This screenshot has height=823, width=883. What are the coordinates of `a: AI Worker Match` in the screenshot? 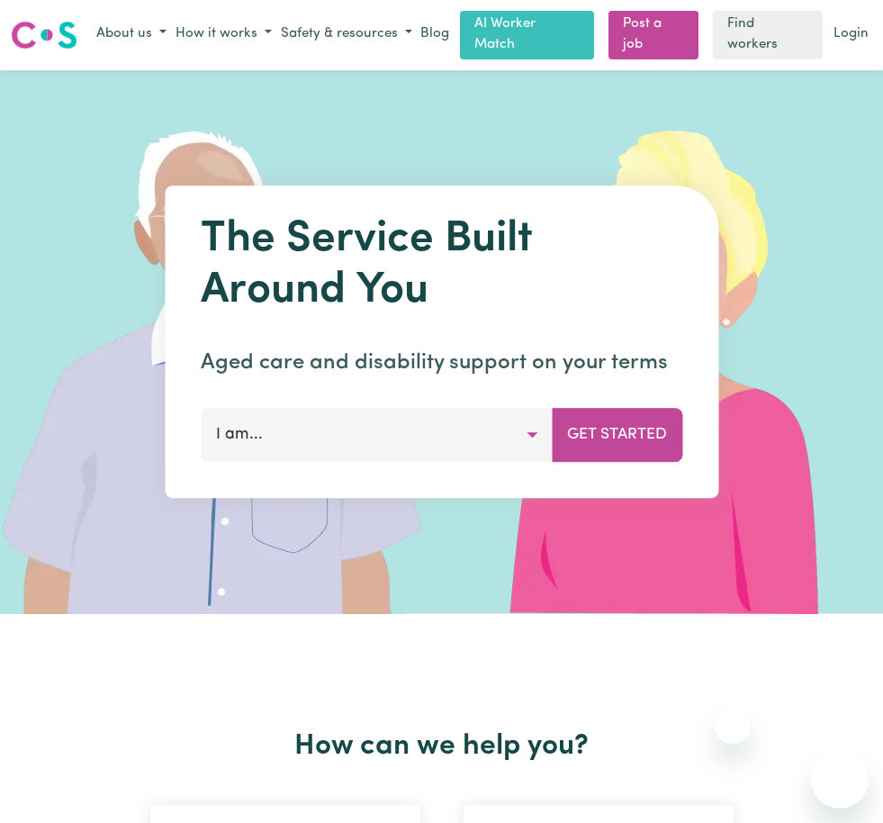 It's located at (527, 35).